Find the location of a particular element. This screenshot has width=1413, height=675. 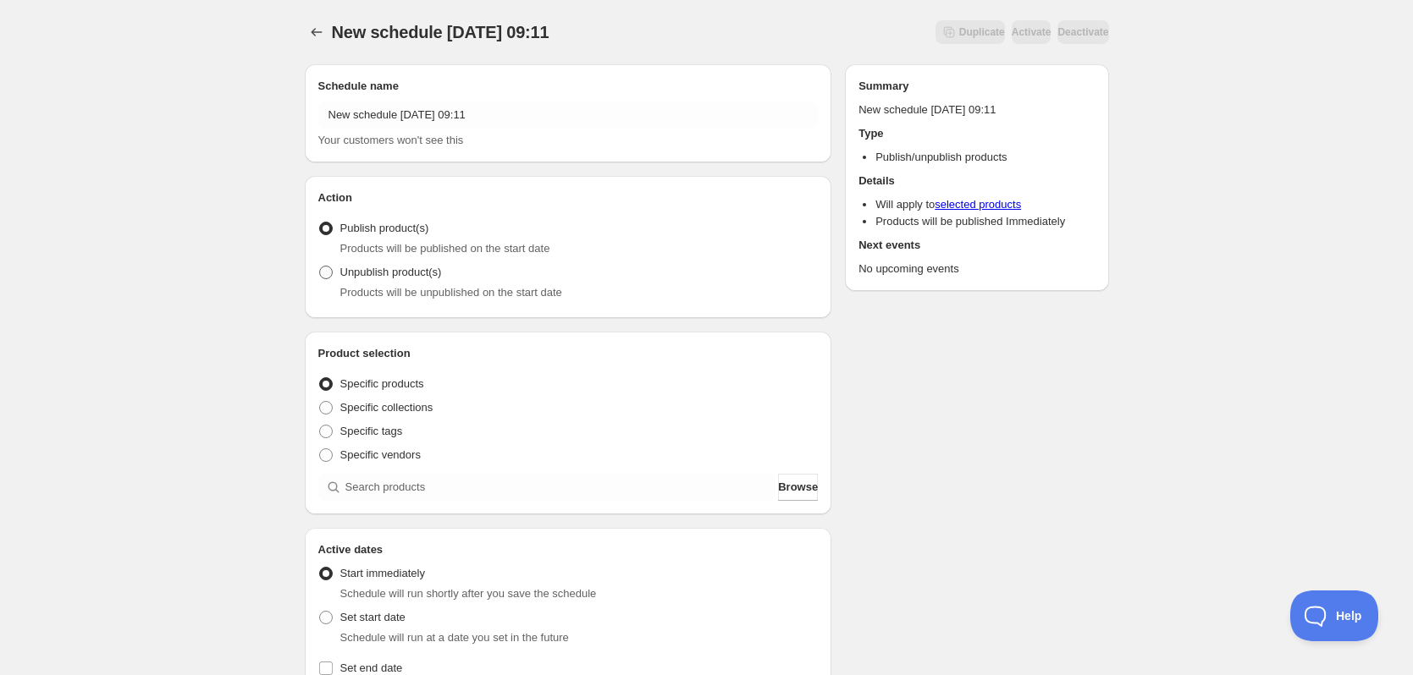

a: selected products is located at coordinates (978, 204).